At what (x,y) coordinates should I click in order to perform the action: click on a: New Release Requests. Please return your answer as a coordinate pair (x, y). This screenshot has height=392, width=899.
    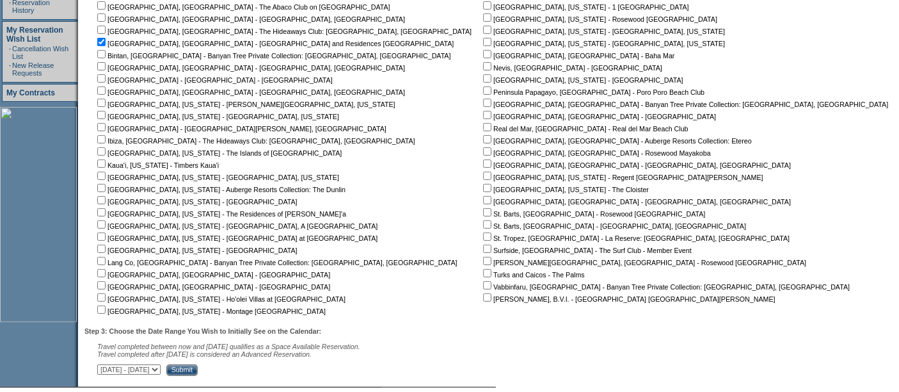
    Looking at the image, I should click on (33, 69).